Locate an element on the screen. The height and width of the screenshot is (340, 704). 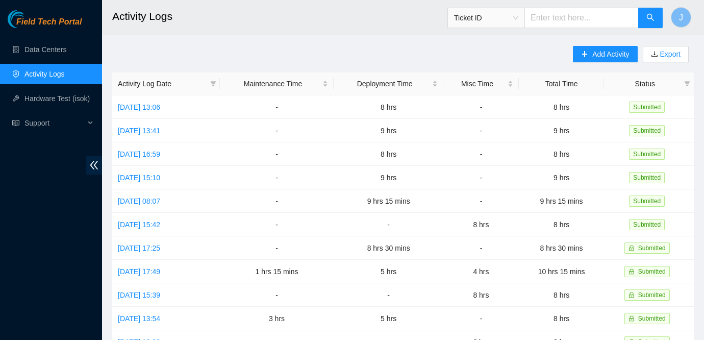
span: Ticket ID is located at coordinates (486, 18).